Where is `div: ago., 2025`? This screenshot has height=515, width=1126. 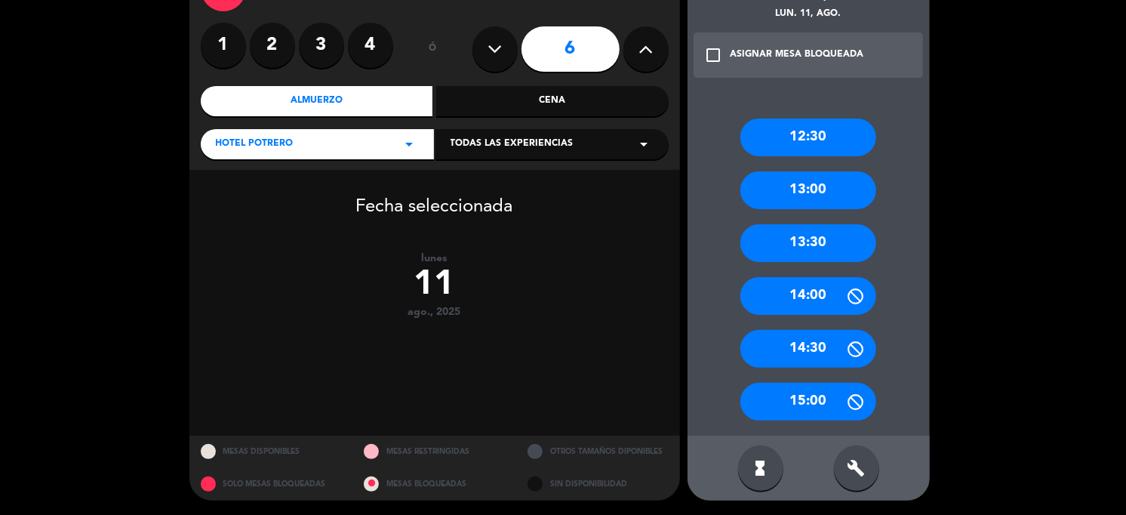 div: ago., 2025 is located at coordinates (435, 312).